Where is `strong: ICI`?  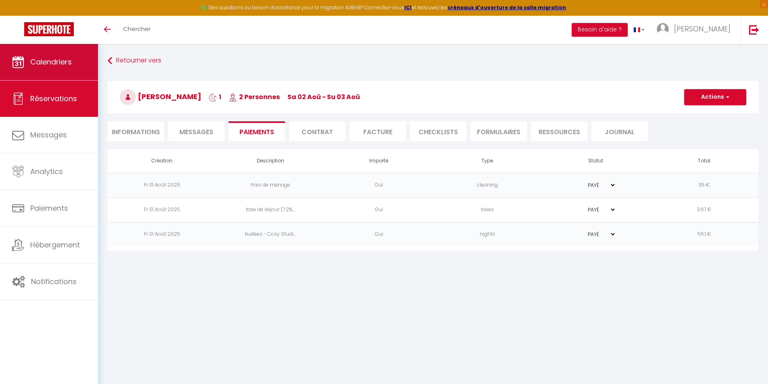 strong: ICI is located at coordinates (408, 7).